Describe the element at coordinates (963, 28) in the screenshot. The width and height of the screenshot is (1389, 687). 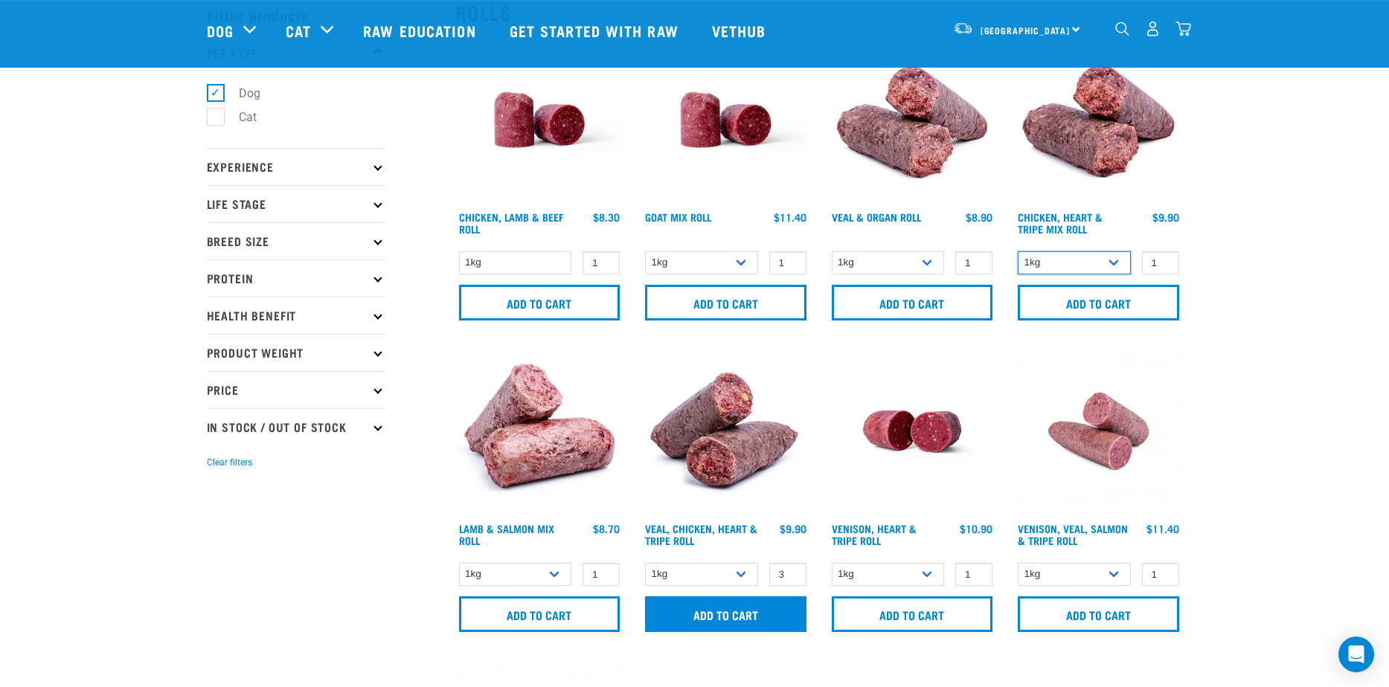
I see `img: van-moving.png` at that location.